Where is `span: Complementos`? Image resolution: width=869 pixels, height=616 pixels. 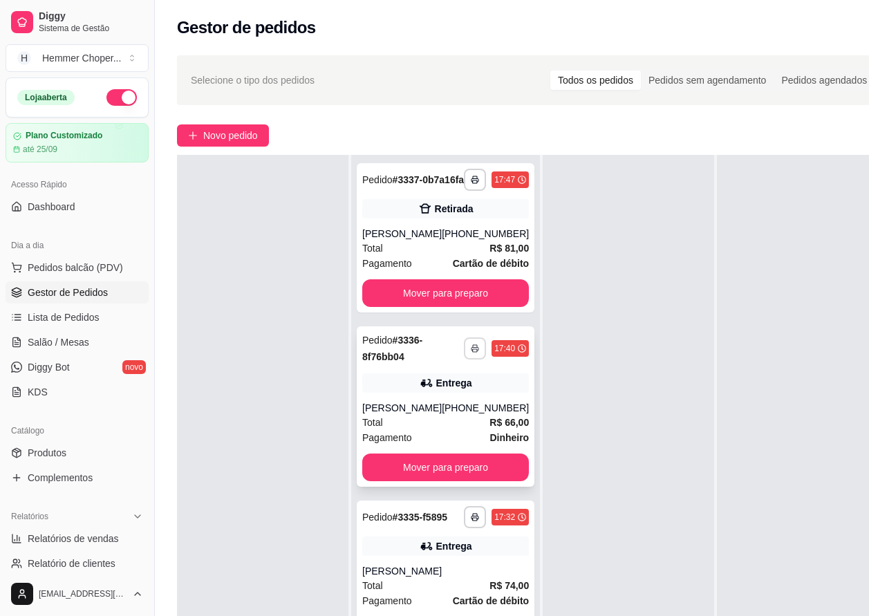 span: Complementos is located at coordinates (60, 478).